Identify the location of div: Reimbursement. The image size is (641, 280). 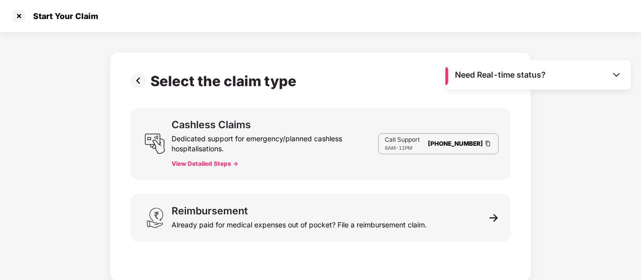
(210, 211).